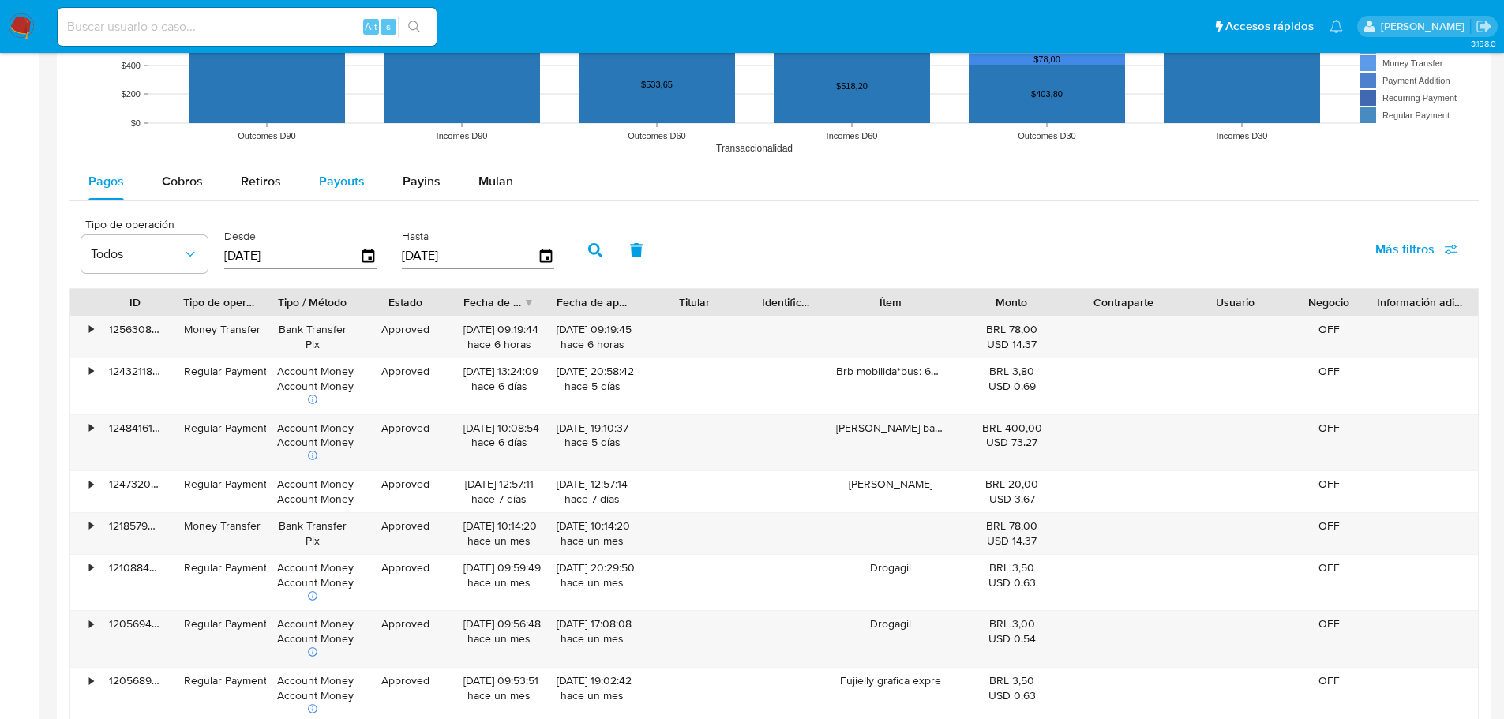 This screenshot has width=1504, height=719. Describe the element at coordinates (371, 26) in the screenshot. I see `span: Alt` at that location.